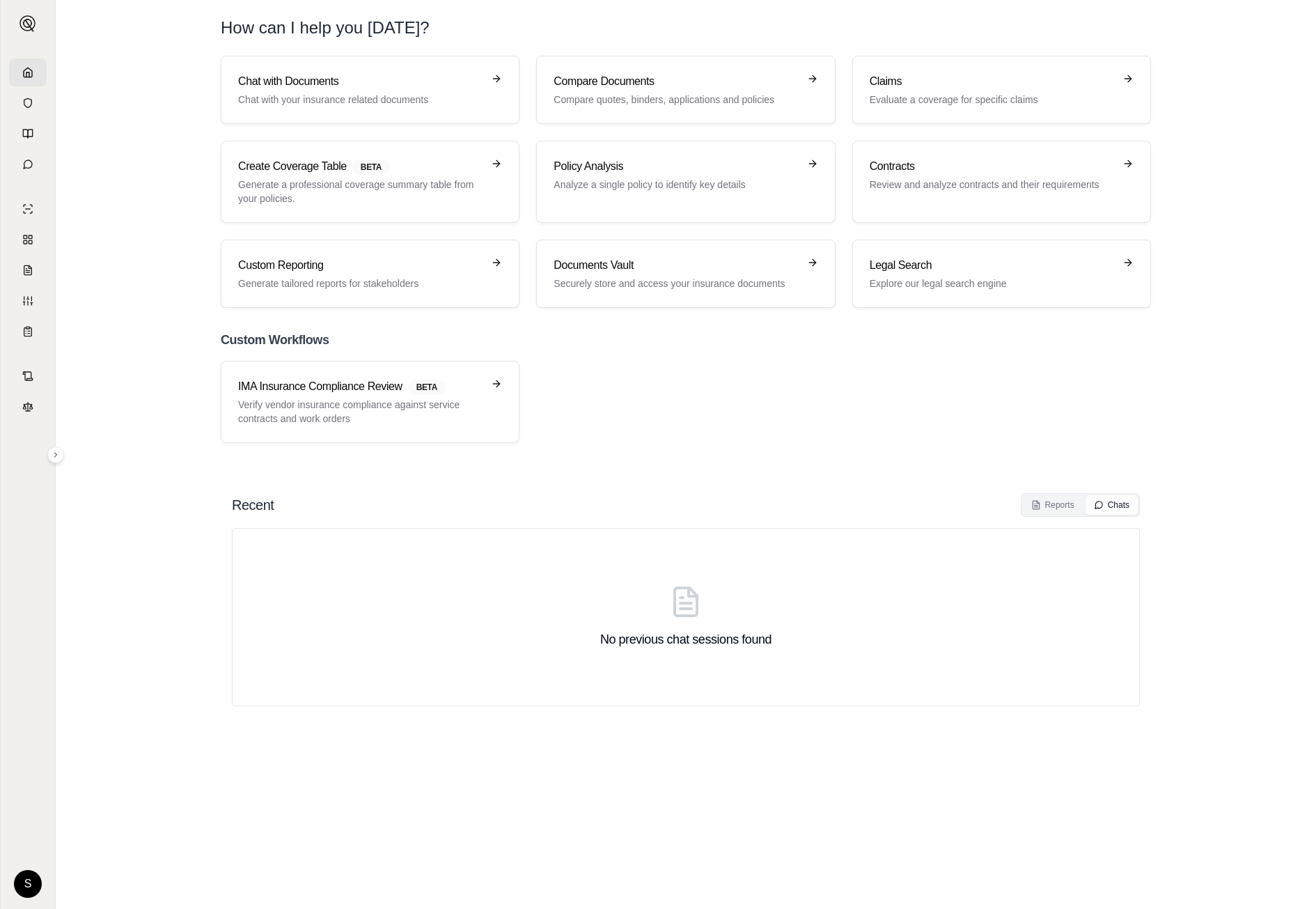 The height and width of the screenshot is (909, 1316). I want to click on a: Legal SearchExplore our legal search engine, so click(1001, 273).